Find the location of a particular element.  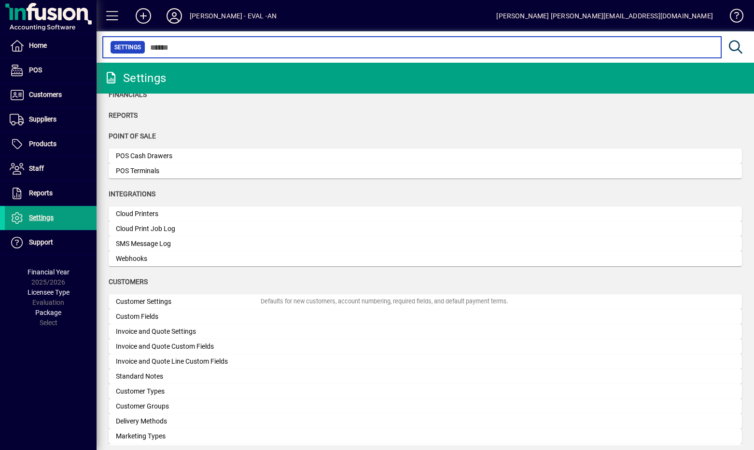

a: Customer SettingsDefaults for new customers, account numbering, required fields, and default paym... is located at coordinates (425, 302).